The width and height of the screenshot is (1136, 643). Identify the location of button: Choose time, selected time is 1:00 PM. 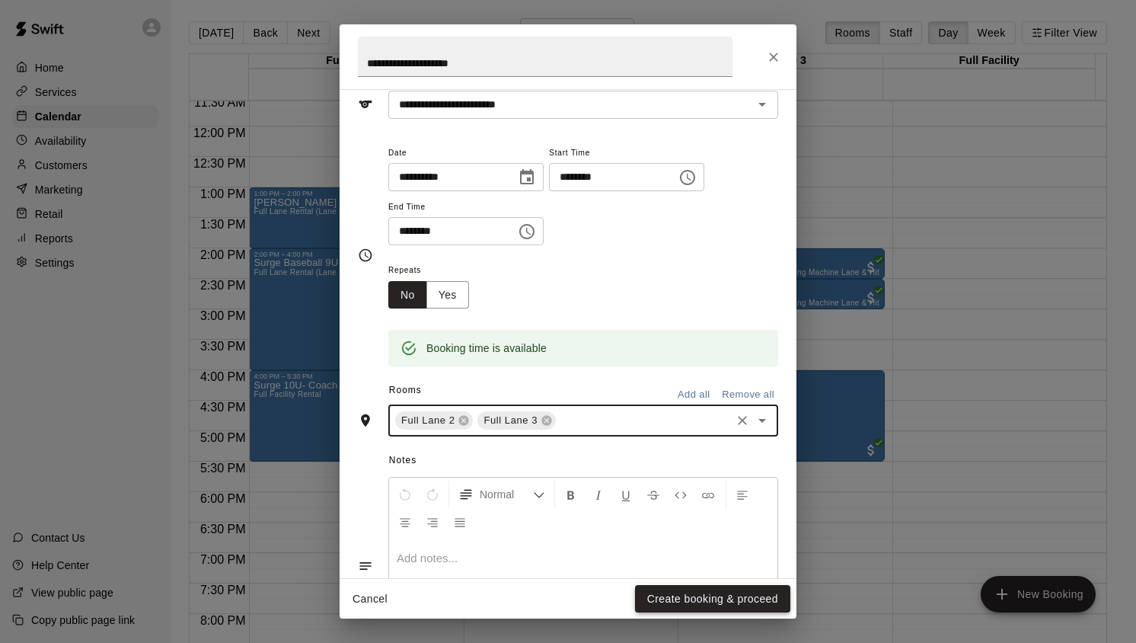
(688, 177).